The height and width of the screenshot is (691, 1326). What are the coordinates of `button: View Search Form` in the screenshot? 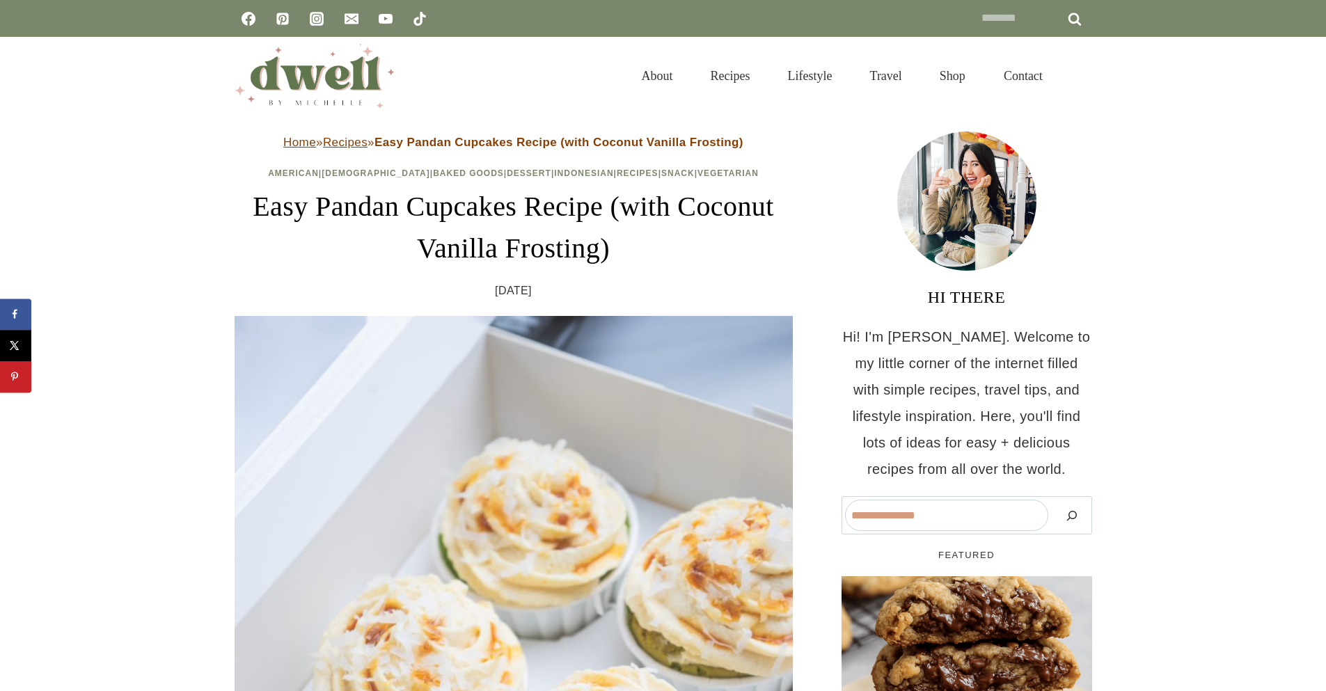 It's located at (1080, 76).